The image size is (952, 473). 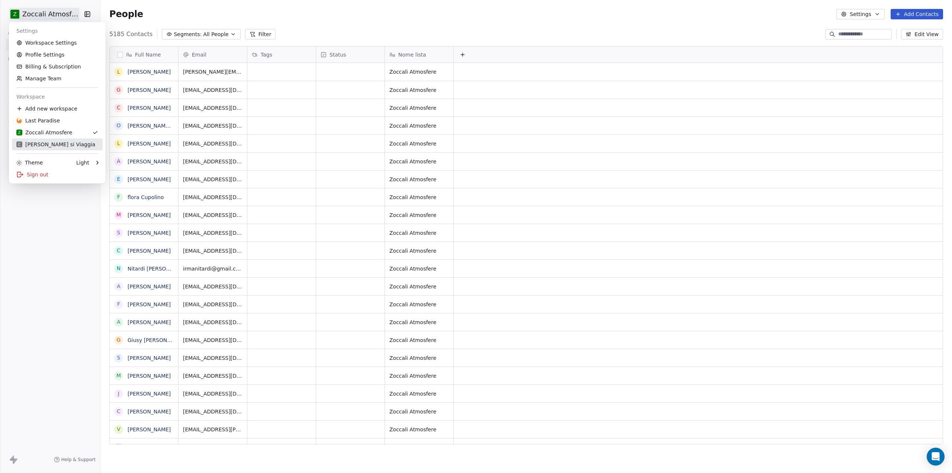 What do you see at coordinates (19, 144) in the screenshot?
I see `span: C` at bounding box center [19, 144].